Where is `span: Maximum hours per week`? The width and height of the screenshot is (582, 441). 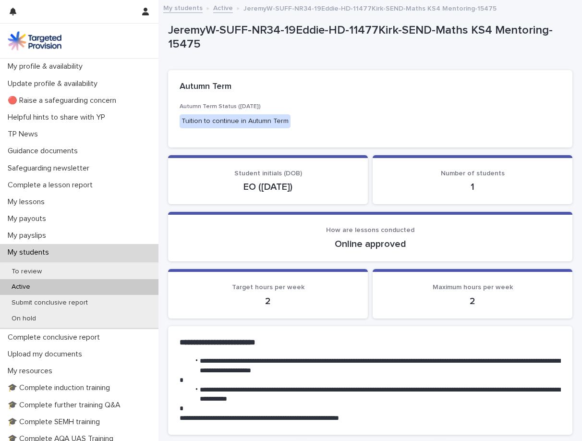
span: Maximum hours per week is located at coordinates (473, 287).